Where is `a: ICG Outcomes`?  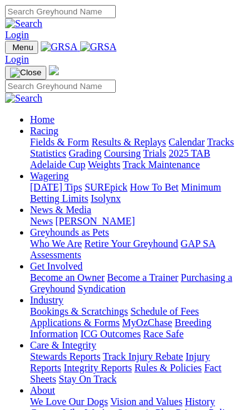
a: ICG Outcomes is located at coordinates (110, 334).